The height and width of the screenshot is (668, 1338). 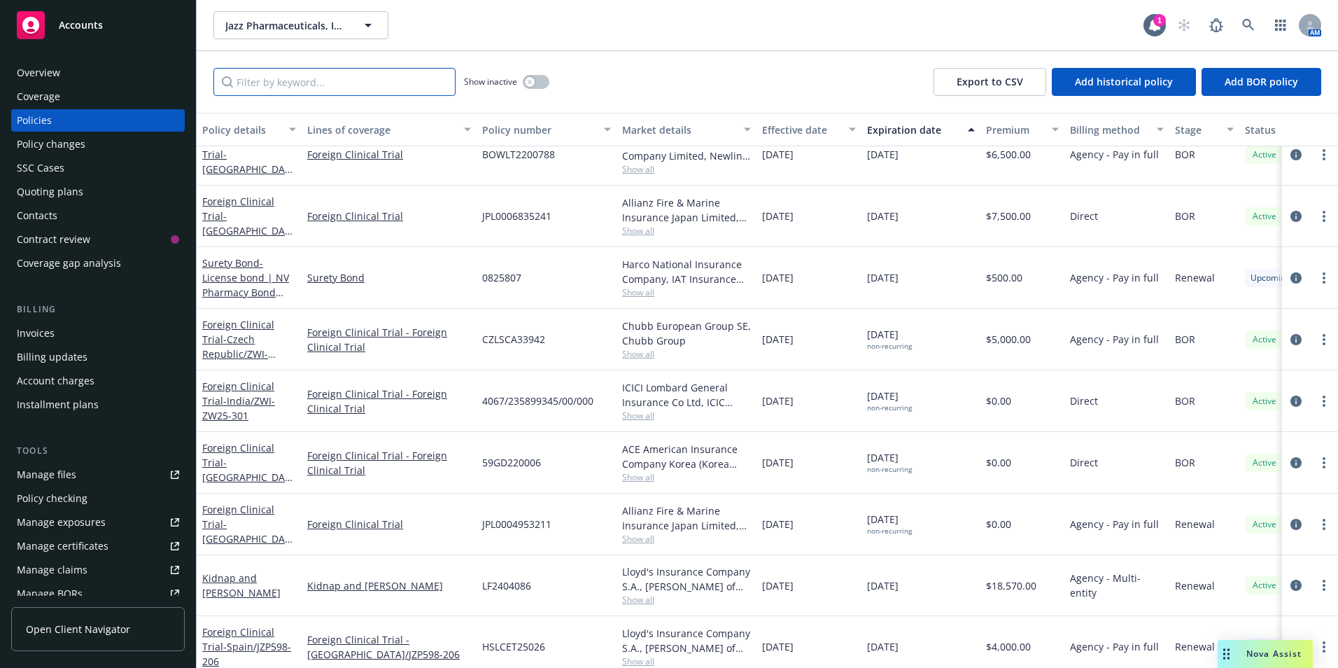 What do you see at coordinates (1261, 81) in the screenshot?
I see `span: Add BOR policy` at bounding box center [1261, 81].